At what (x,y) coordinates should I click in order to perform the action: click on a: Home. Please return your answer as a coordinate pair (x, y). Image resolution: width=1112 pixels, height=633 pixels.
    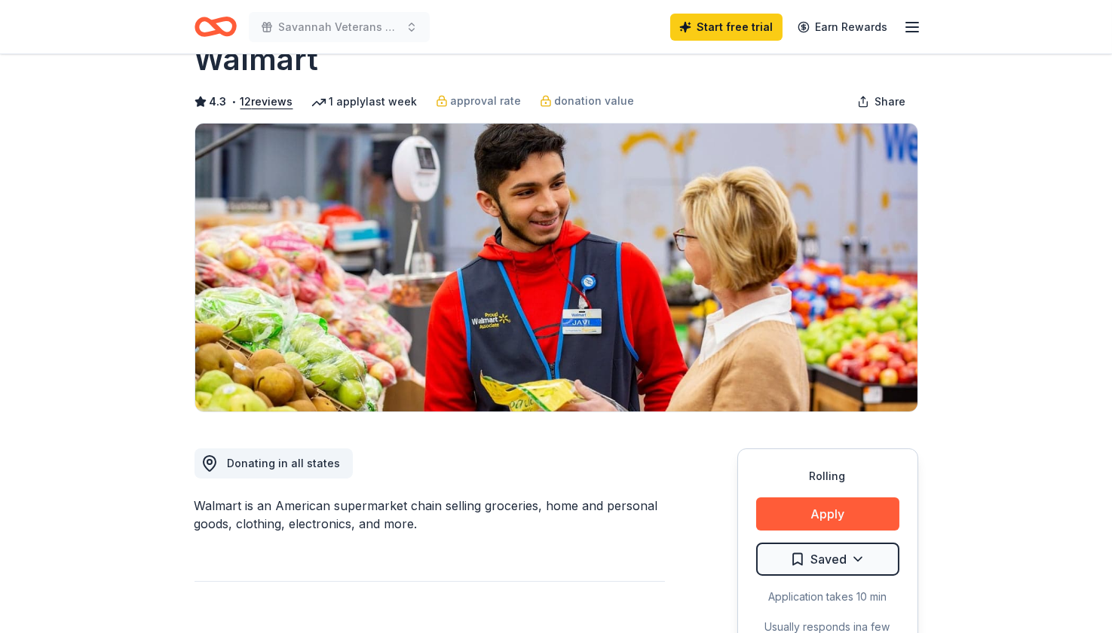
    Looking at the image, I should click on (216, 26).